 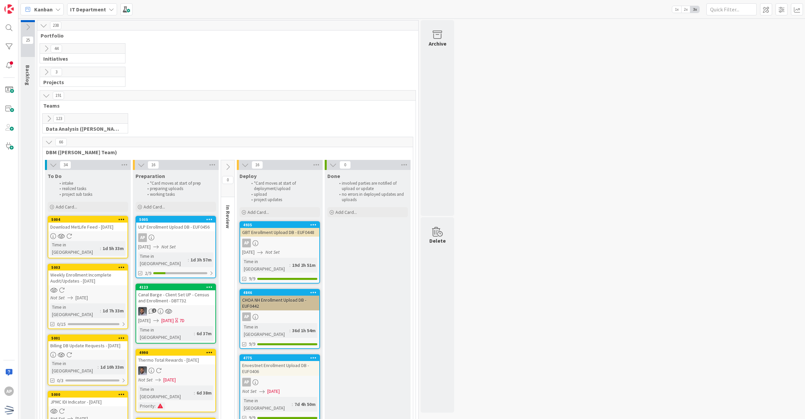 I want to click on div: 6d 37m, so click(x=204, y=334).